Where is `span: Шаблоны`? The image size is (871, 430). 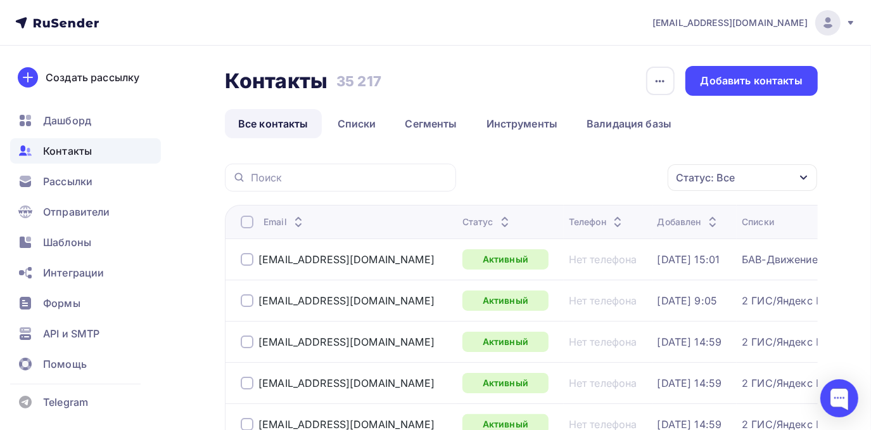
span: Шаблоны is located at coordinates (67, 242).